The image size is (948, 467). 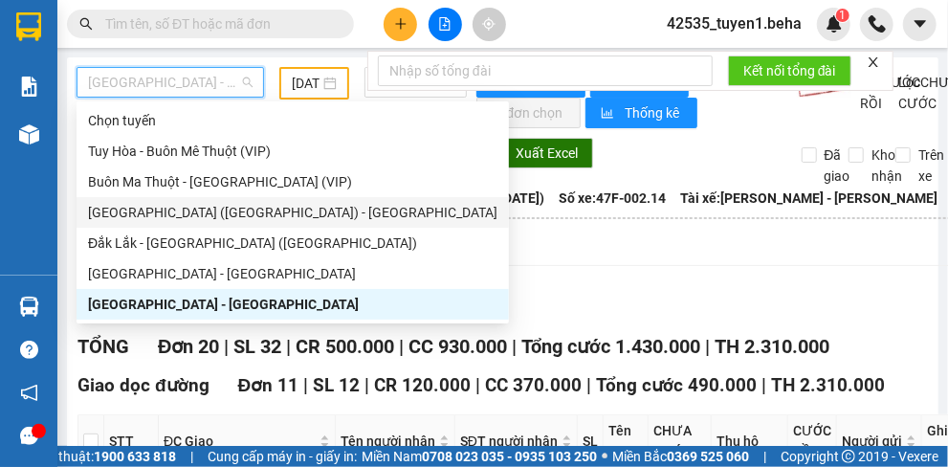 What do you see at coordinates (680, 456) in the screenshot?
I see `span: Miền Bắc` at bounding box center [680, 456].